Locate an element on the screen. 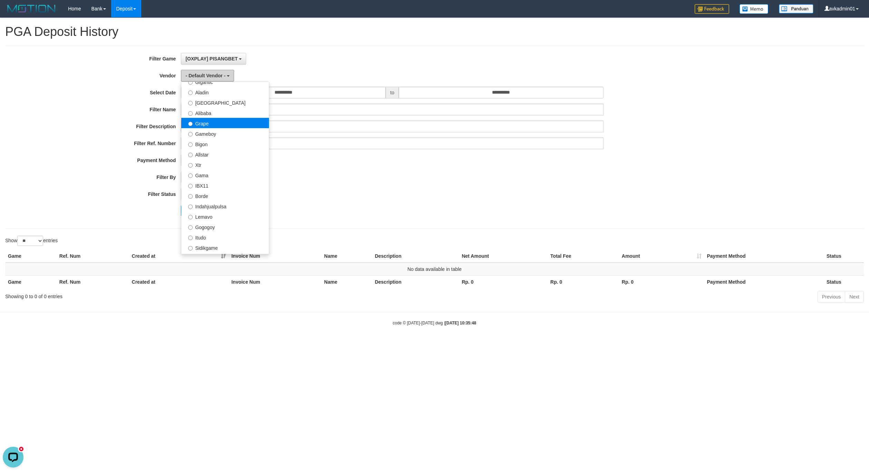  input: Gama is located at coordinates (190, 175).